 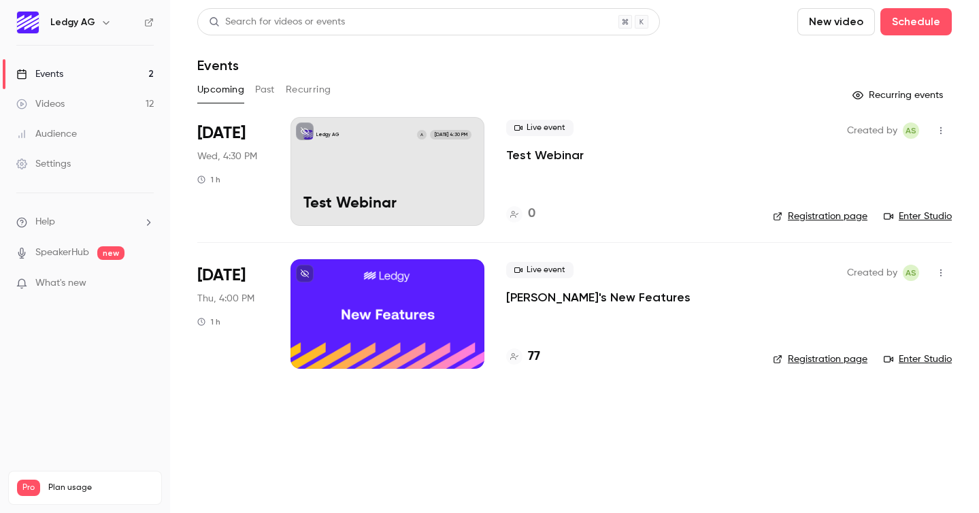 I want to click on button: Schedule, so click(x=916, y=22).